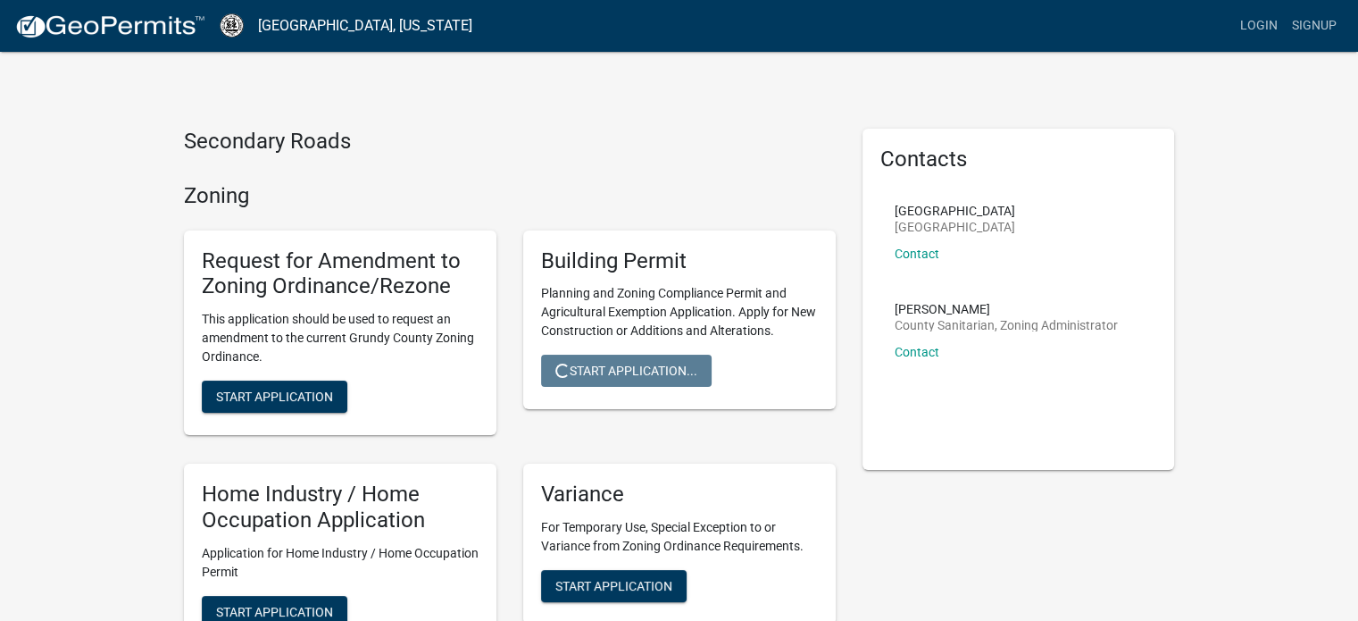 This screenshot has height=621, width=1358. Describe the element at coordinates (680, 261) in the screenshot. I see `h5: Building Permit` at that location.